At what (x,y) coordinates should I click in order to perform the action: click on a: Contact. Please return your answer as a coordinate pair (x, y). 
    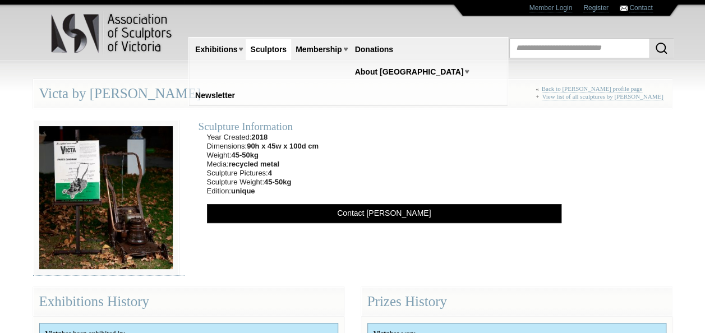
    Looking at the image, I should click on (641, 8).